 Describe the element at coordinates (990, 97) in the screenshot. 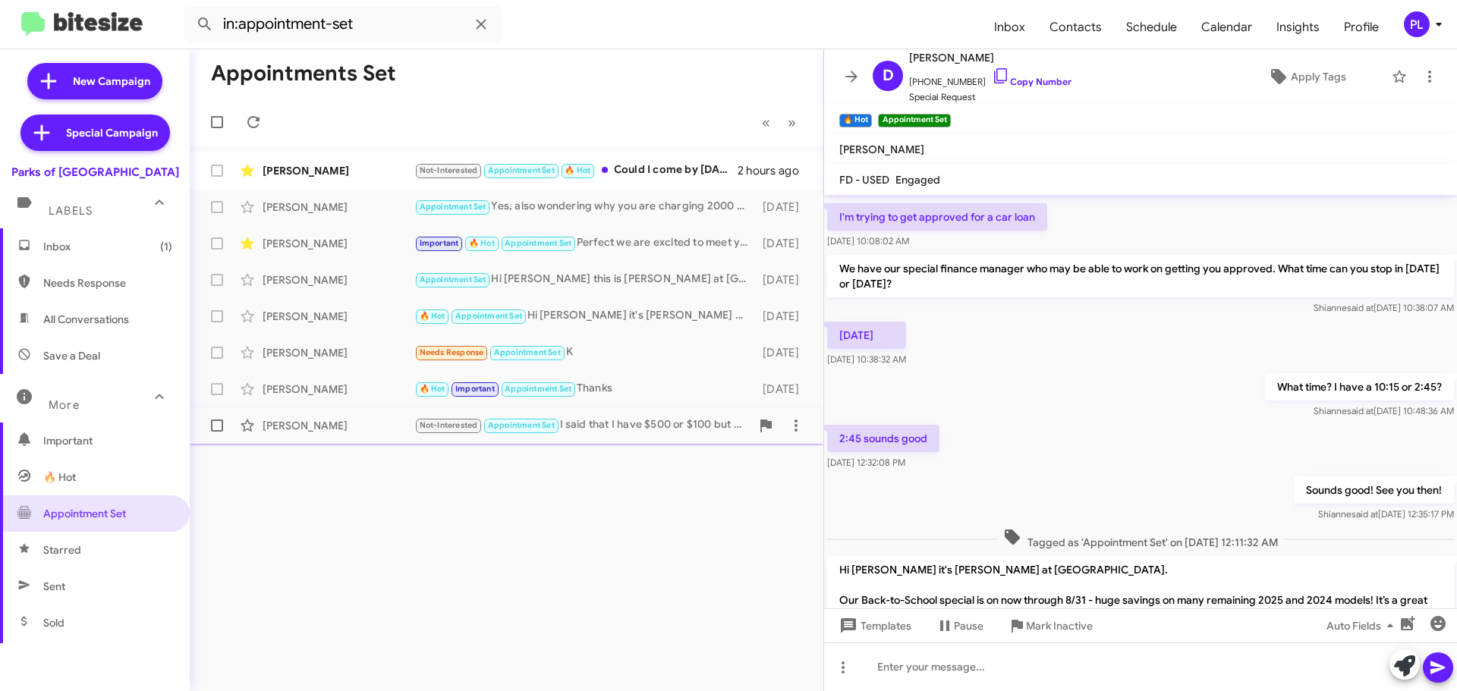

I see `span: Special Request` at that location.